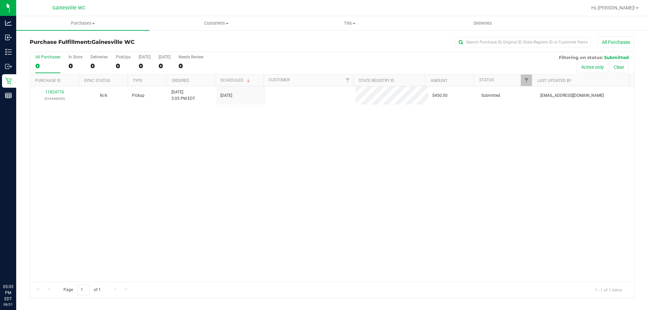  What do you see at coordinates (216, 23) in the screenshot?
I see `span: Customers` at bounding box center [216, 23].